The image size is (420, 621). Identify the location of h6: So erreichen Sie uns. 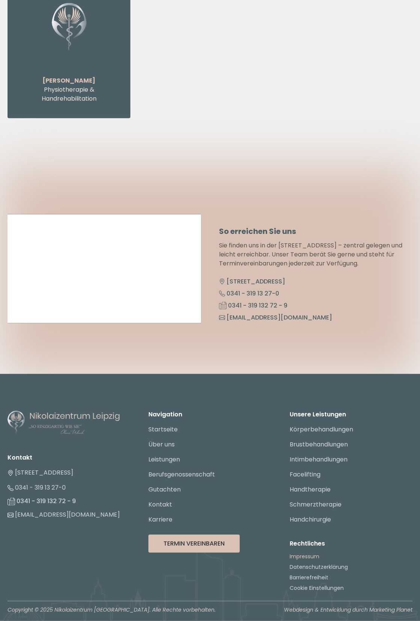
(316, 231).